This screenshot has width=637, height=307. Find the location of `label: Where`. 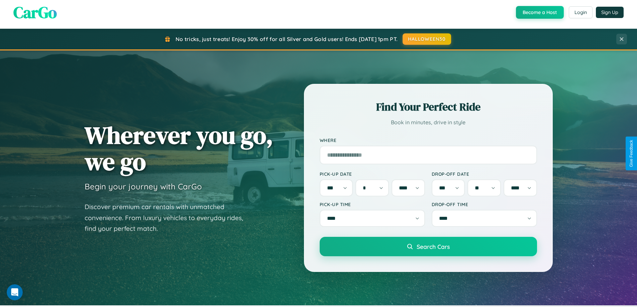

label: Where is located at coordinates (428, 140).